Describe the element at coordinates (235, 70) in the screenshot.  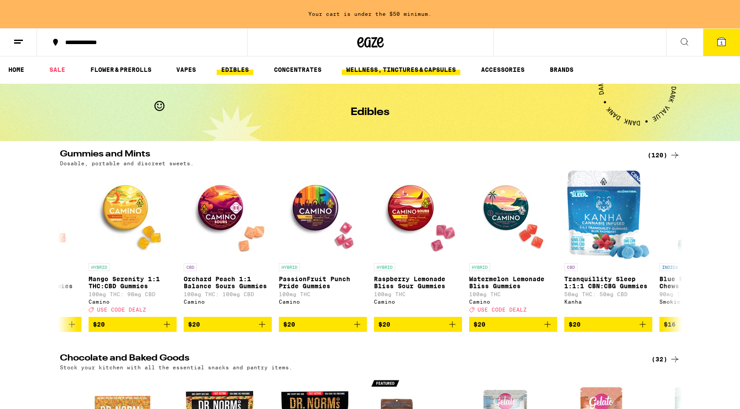
I see `a: EDIBLES` at that location.